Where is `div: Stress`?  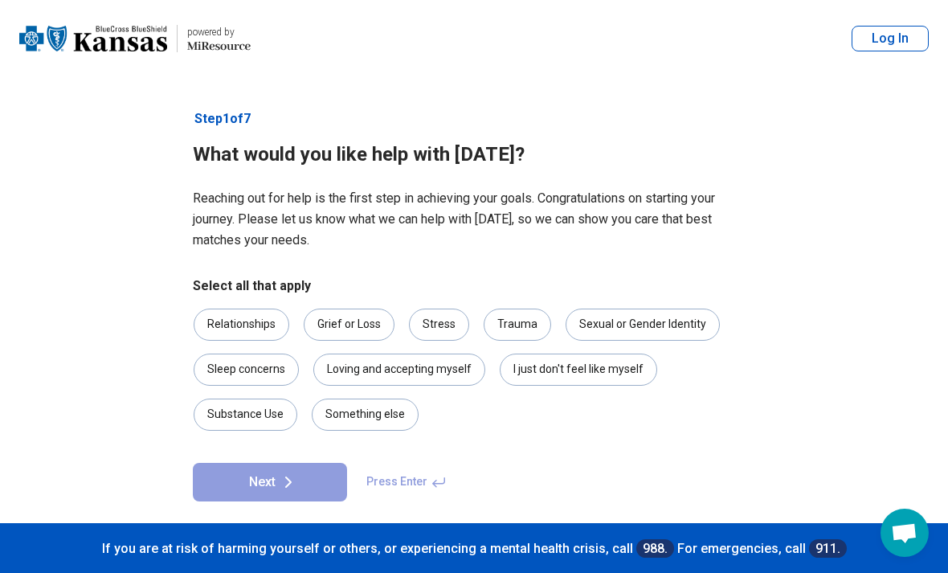
div: Stress is located at coordinates (439, 325).